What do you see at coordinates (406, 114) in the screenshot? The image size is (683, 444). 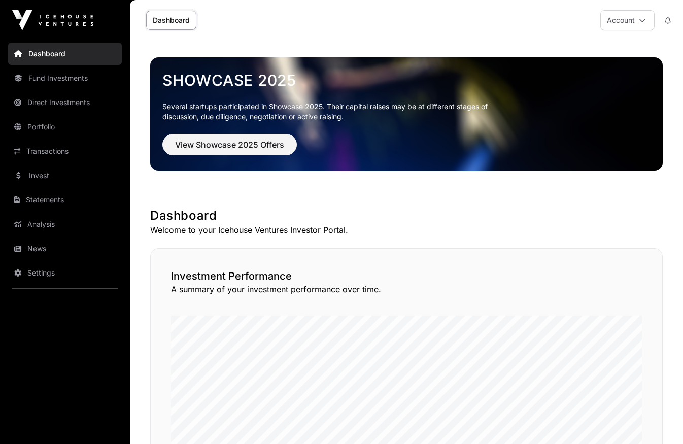 I see `img: Showcase 2025` at bounding box center [406, 114].